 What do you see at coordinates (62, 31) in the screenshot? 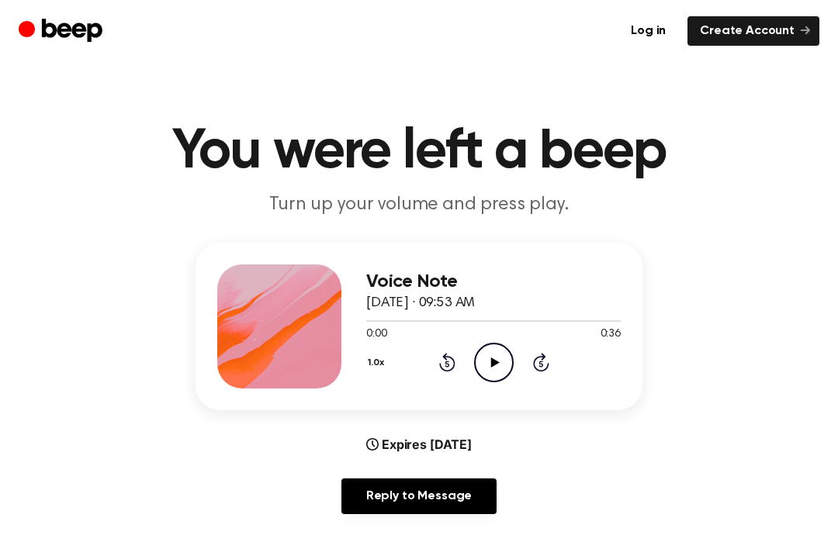
I see `a: Beep` at bounding box center [62, 31].